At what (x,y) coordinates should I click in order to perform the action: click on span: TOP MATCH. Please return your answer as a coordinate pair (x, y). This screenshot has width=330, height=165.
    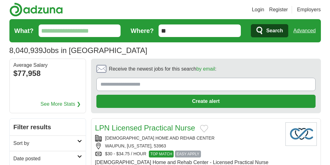
    Looking at the image, I should click on (161, 154).